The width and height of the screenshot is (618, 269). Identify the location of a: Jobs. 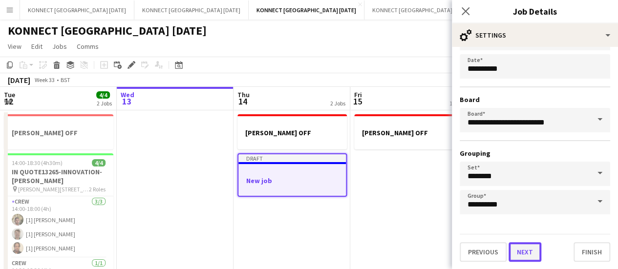
(60, 46).